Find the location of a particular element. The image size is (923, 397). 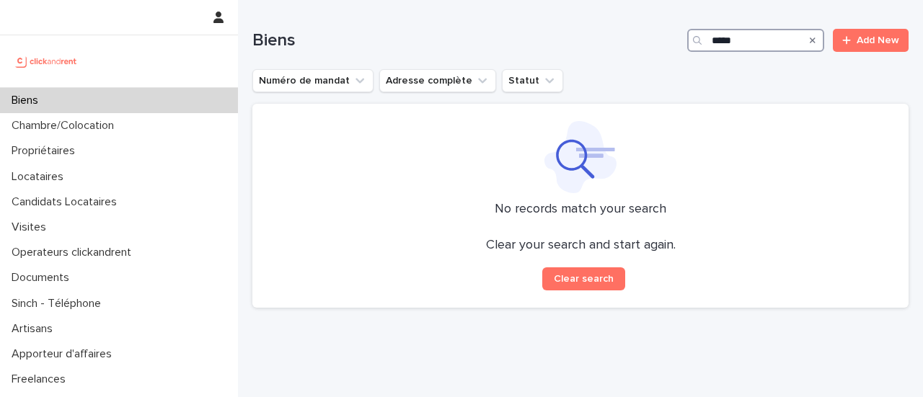

button: Clear search is located at coordinates (584, 279).